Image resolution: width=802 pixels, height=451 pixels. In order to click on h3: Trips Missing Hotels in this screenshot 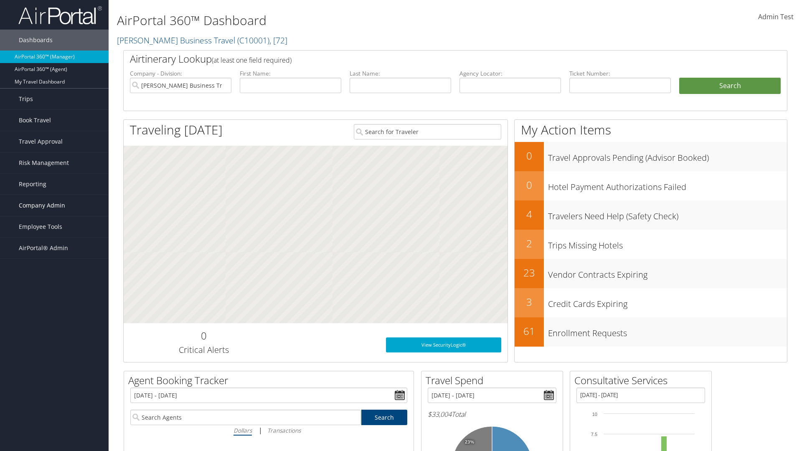, I will do `click(668, 244)`.